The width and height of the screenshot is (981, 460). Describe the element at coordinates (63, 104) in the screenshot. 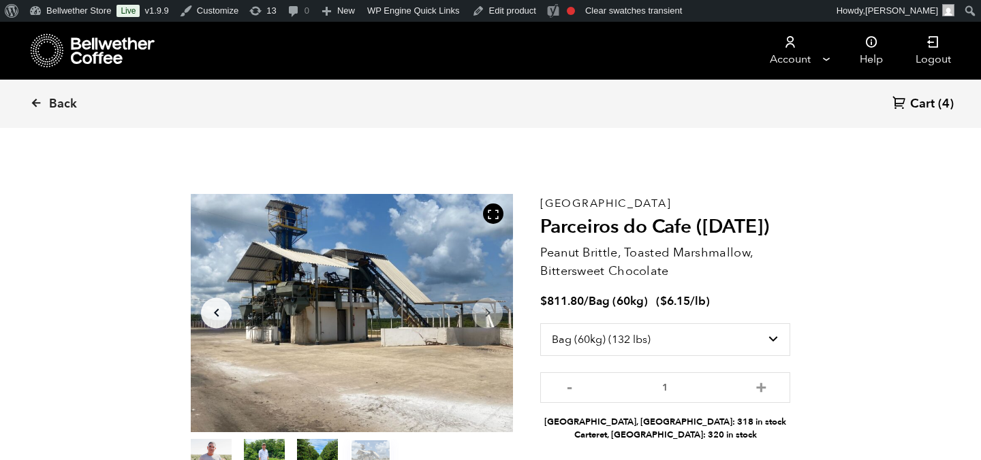

I see `span: Back` at that location.